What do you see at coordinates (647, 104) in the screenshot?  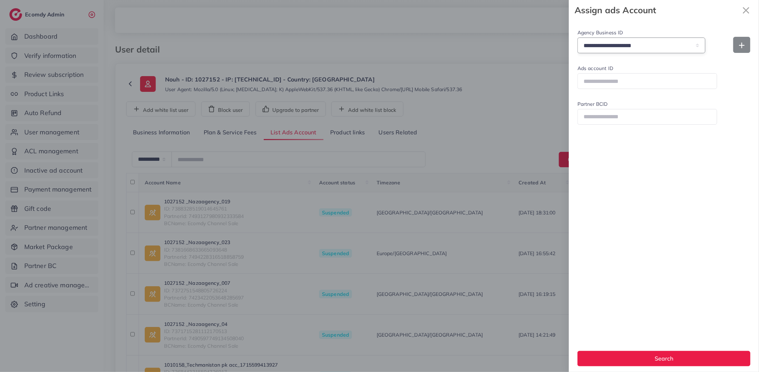 I see `label: Partner BCID` at bounding box center [647, 104].